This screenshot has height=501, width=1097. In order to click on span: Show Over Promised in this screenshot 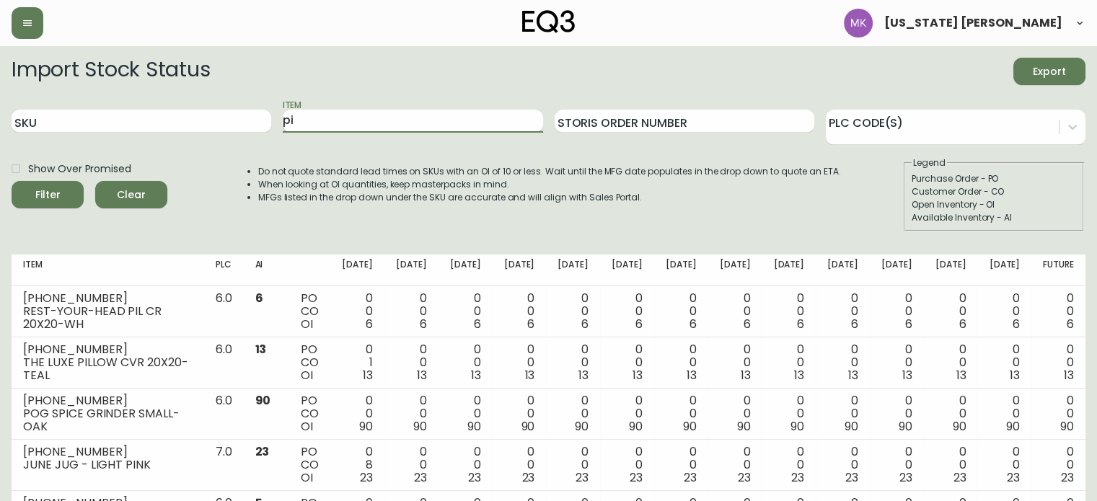, I will do `click(79, 169)`.